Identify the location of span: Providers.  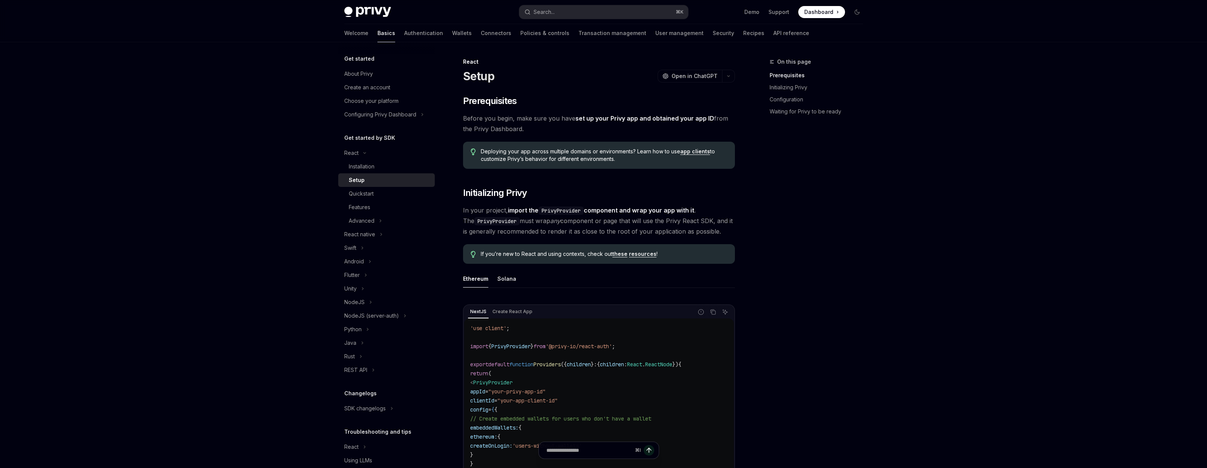
(547, 365).